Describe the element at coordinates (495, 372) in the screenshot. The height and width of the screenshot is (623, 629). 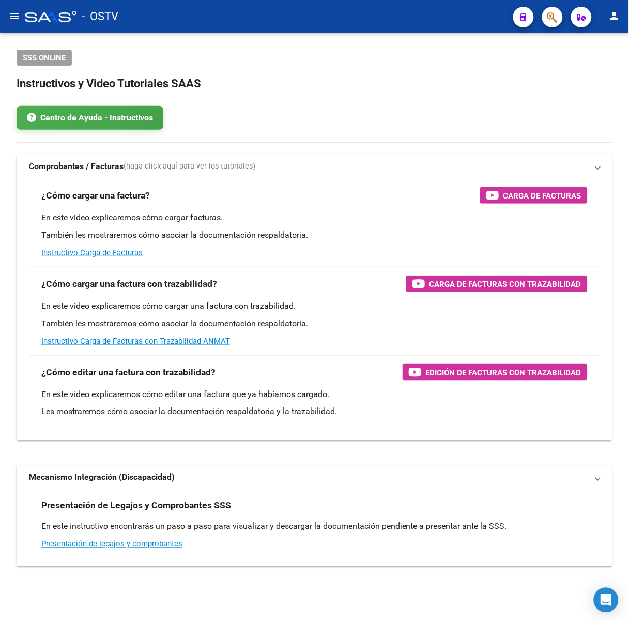
I see `button: Edición de Facturas con Trazabilidad` at that location.